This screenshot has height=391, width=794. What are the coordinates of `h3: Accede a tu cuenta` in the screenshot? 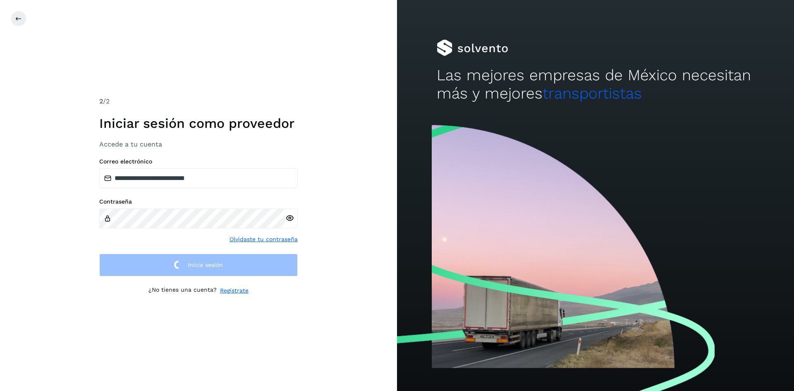 It's located at (198, 144).